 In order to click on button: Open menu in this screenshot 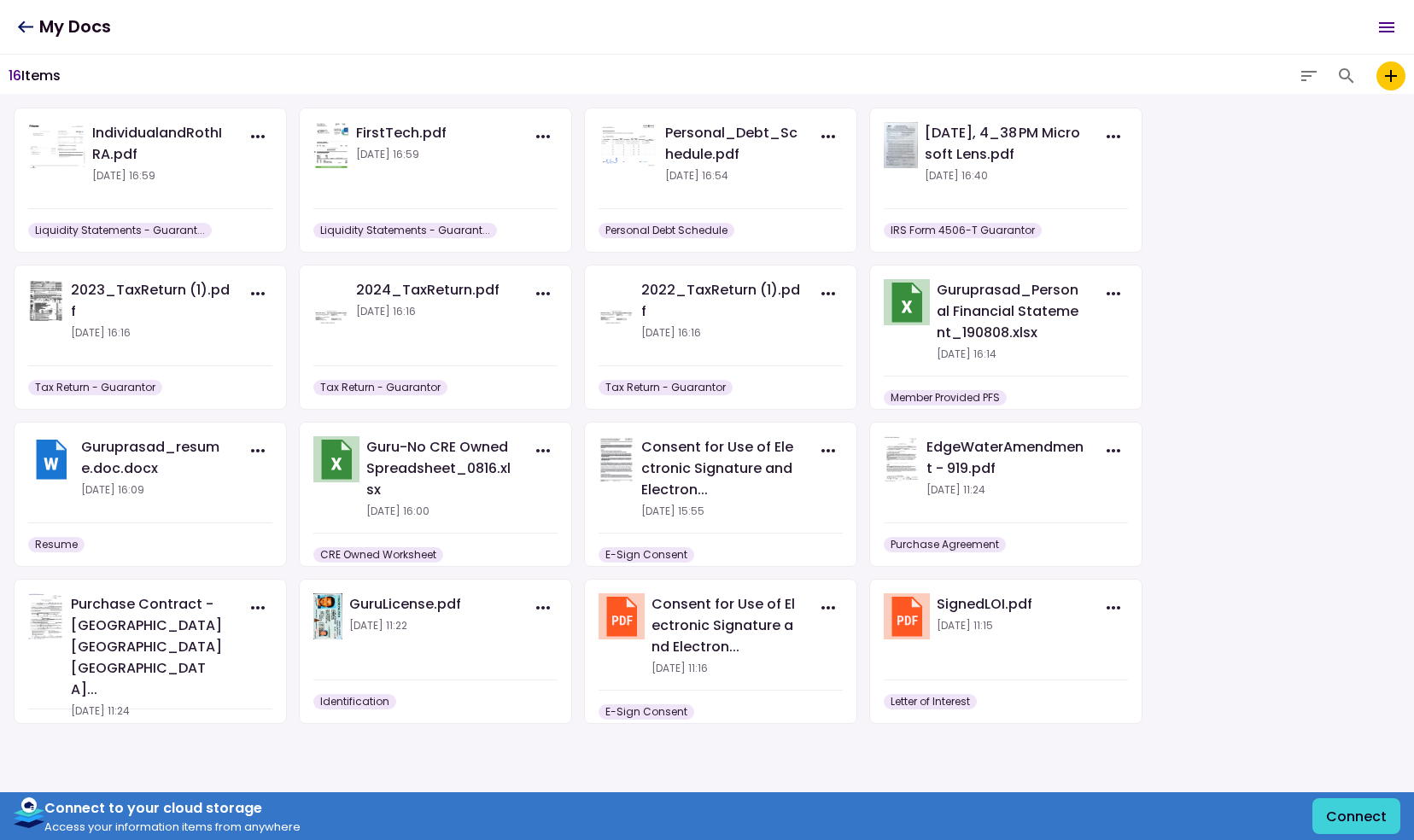, I will do `click(1386, 28)`.